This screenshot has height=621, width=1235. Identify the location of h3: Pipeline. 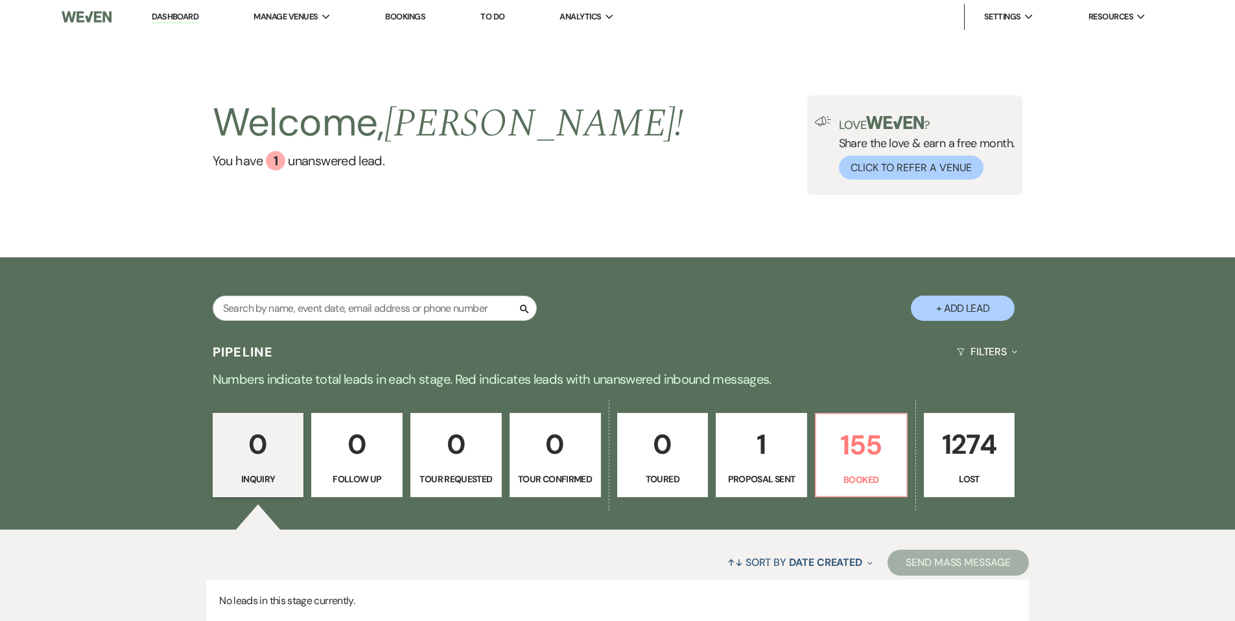
(243, 352).